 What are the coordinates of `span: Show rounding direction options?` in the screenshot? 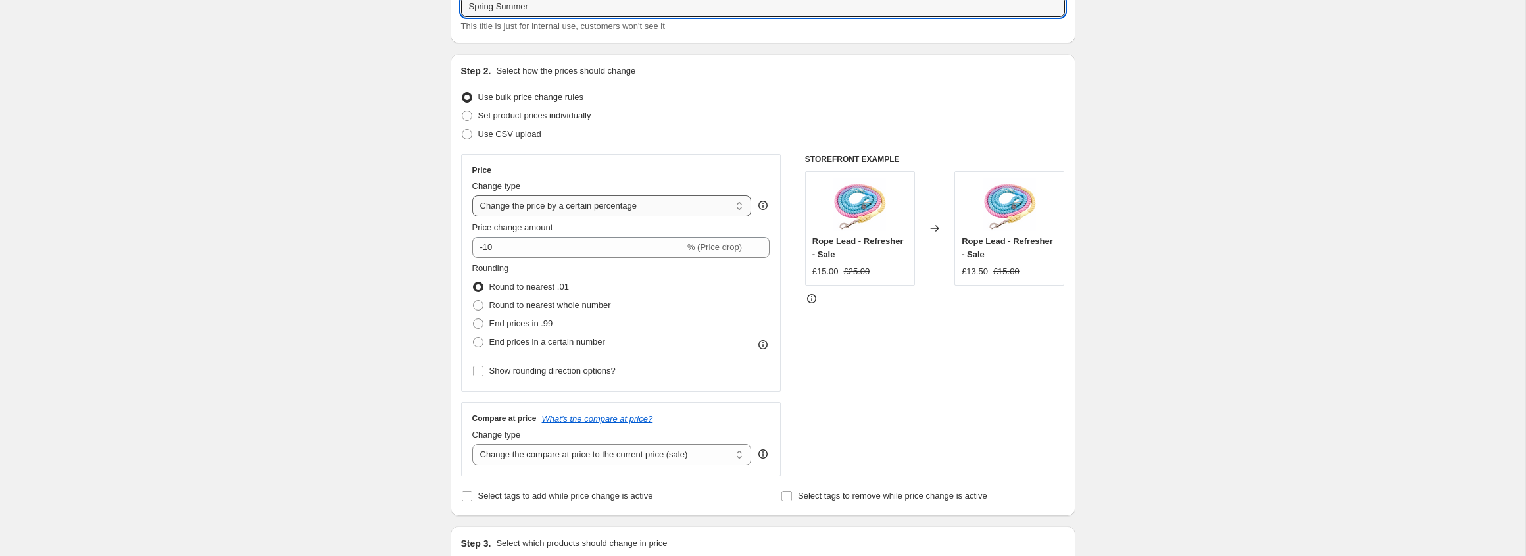 It's located at (553, 370).